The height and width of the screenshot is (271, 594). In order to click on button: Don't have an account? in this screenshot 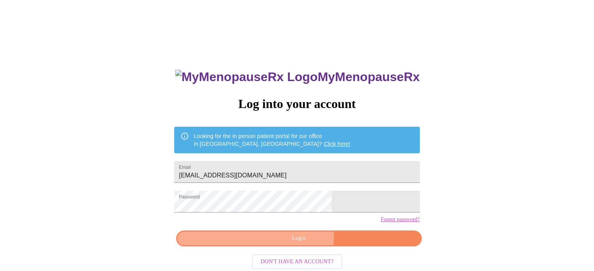, I will do `click(297, 262)`.